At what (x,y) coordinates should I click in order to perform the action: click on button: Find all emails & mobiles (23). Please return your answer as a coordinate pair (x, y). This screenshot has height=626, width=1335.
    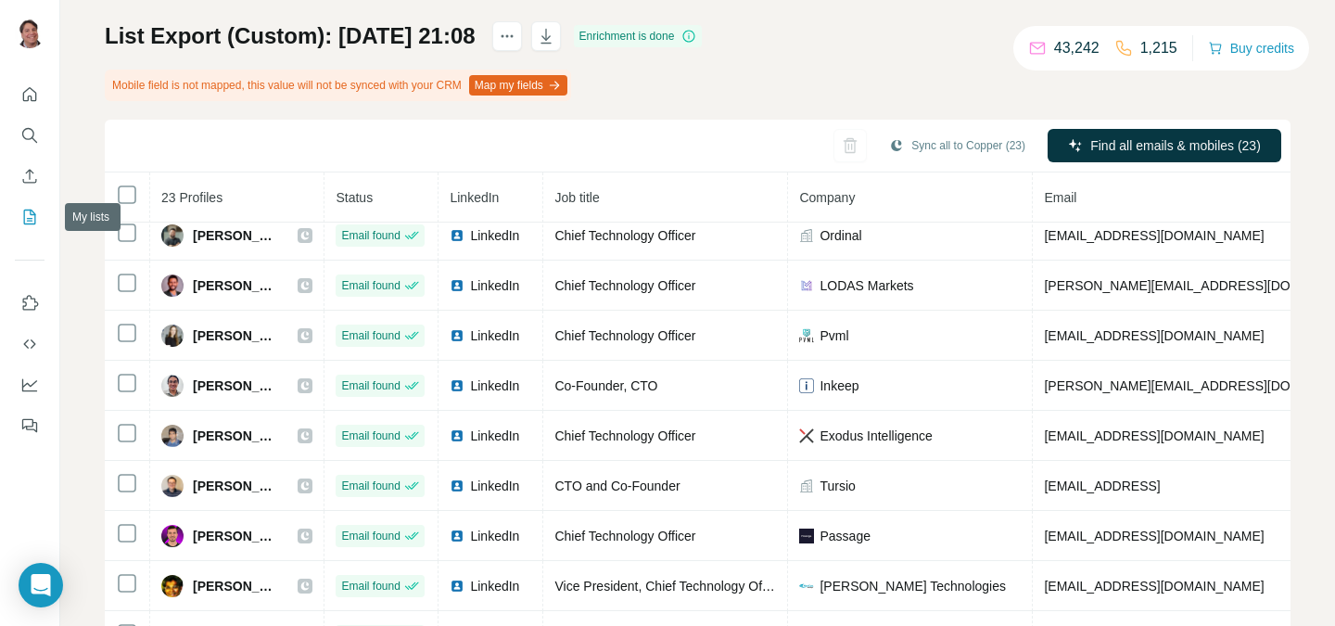
    Looking at the image, I should click on (1165, 146).